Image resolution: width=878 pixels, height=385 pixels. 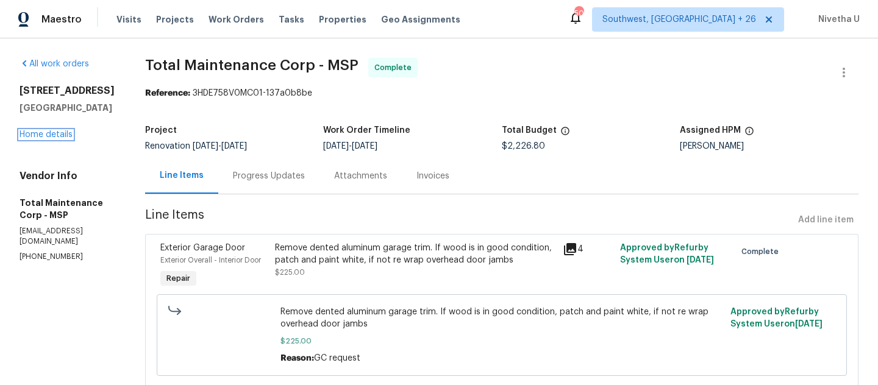 What do you see at coordinates (68, 209) in the screenshot?
I see `h5: Total Maintenance Corp - MSP` at bounding box center [68, 209].